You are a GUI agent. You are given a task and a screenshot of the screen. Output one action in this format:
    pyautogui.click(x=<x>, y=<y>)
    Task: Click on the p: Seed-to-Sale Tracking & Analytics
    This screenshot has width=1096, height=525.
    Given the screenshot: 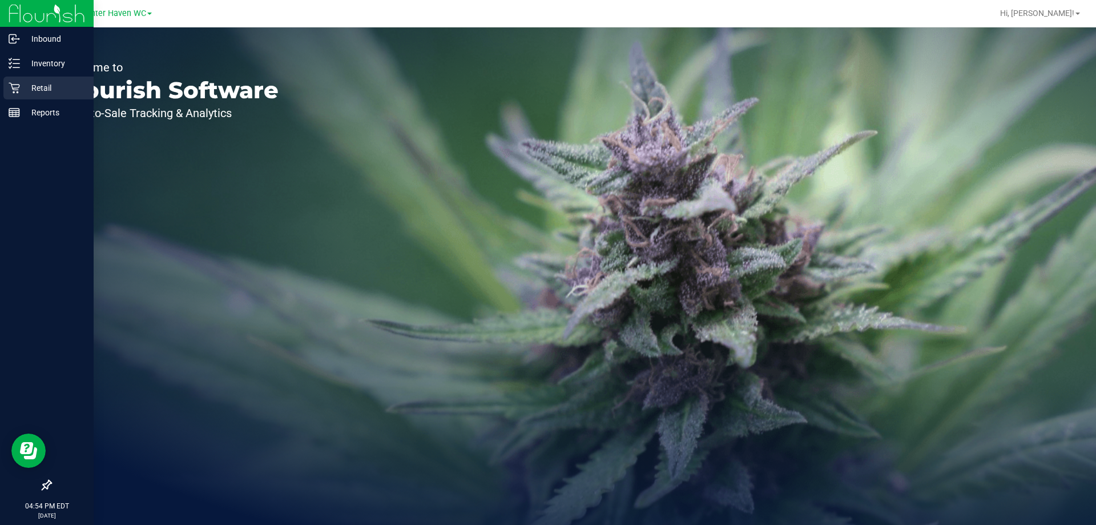 What is the action you would take?
    pyautogui.click(x=170, y=113)
    